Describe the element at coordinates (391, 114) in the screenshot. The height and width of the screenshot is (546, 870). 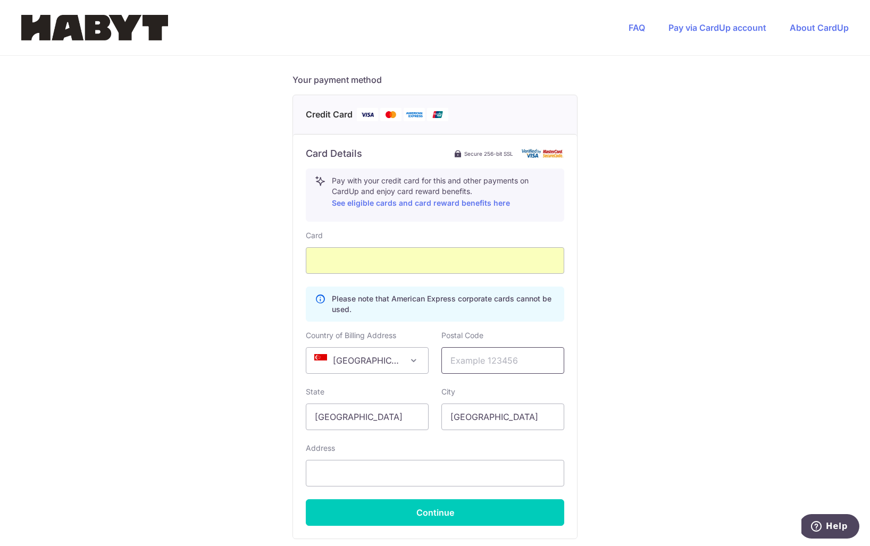
I see `img: Mastercard` at that location.